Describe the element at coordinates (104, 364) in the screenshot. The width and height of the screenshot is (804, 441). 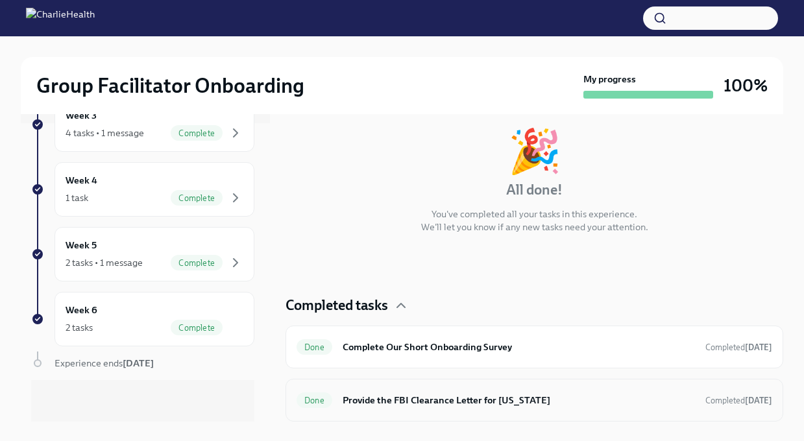
I see `span: Experience ends` at that location.